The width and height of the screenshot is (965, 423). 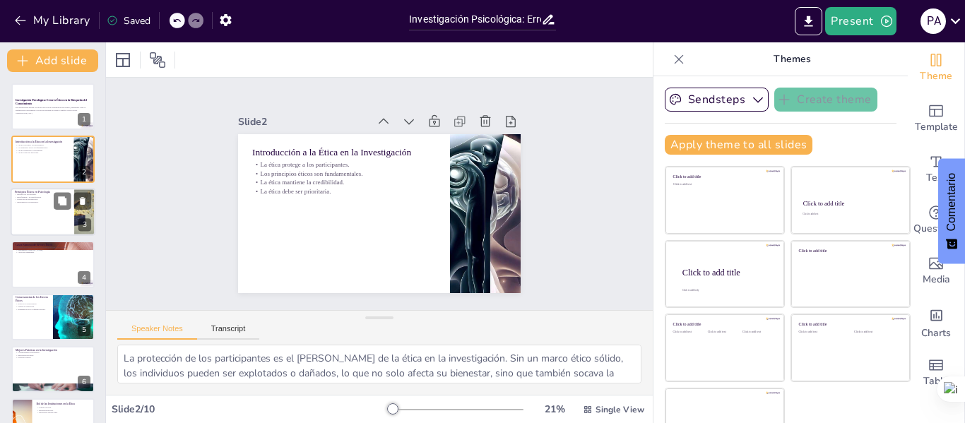 What do you see at coordinates (936, 271) in the screenshot?
I see `div: Add images, graphics, shapes or video` at bounding box center [936, 271].